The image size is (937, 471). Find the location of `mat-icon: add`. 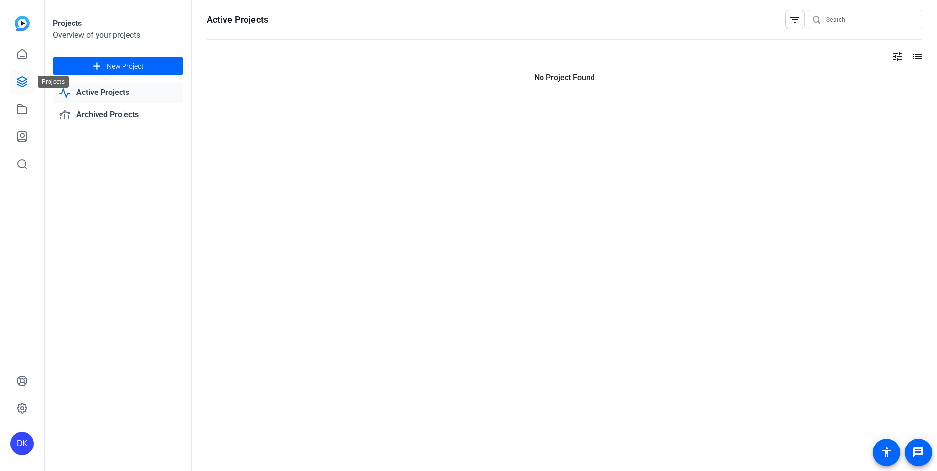

mat-icon: add is located at coordinates (97, 66).